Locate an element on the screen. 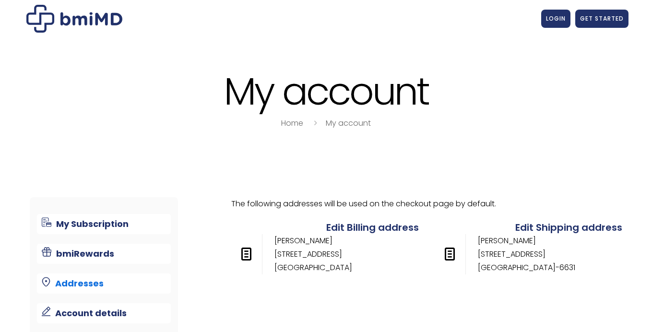 This screenshot has height=332, width=652. a: Edit Billing address is located at coordinates (372, 227).